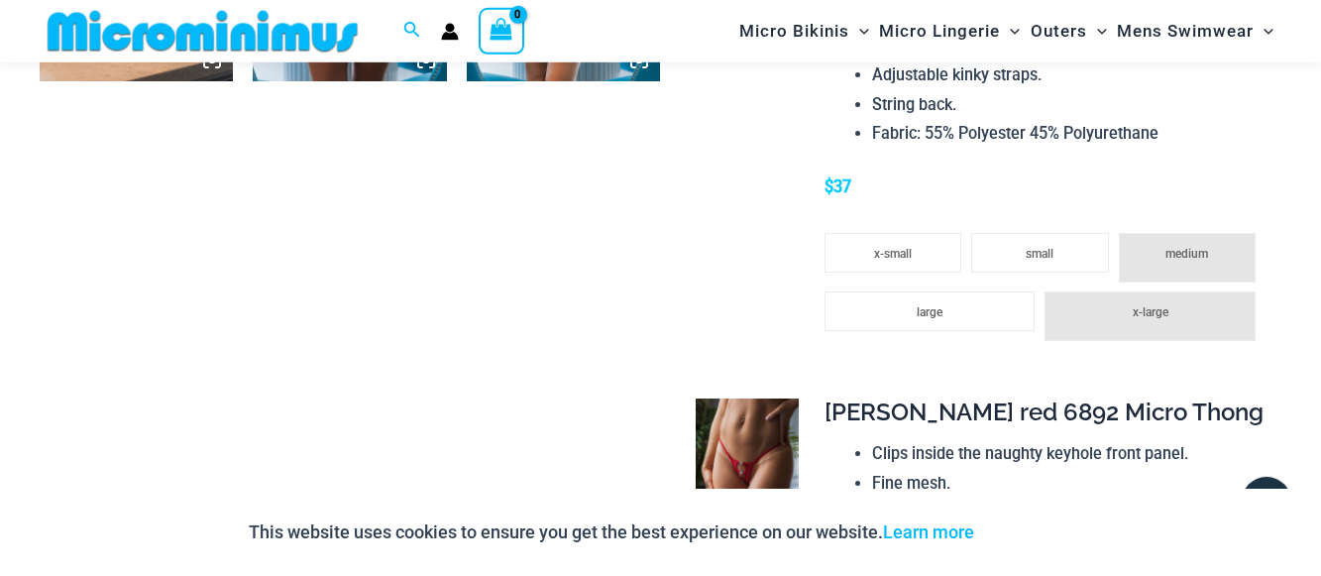 The image size is (1321, 576). I want to click on span: x-small, so click(893, 254).